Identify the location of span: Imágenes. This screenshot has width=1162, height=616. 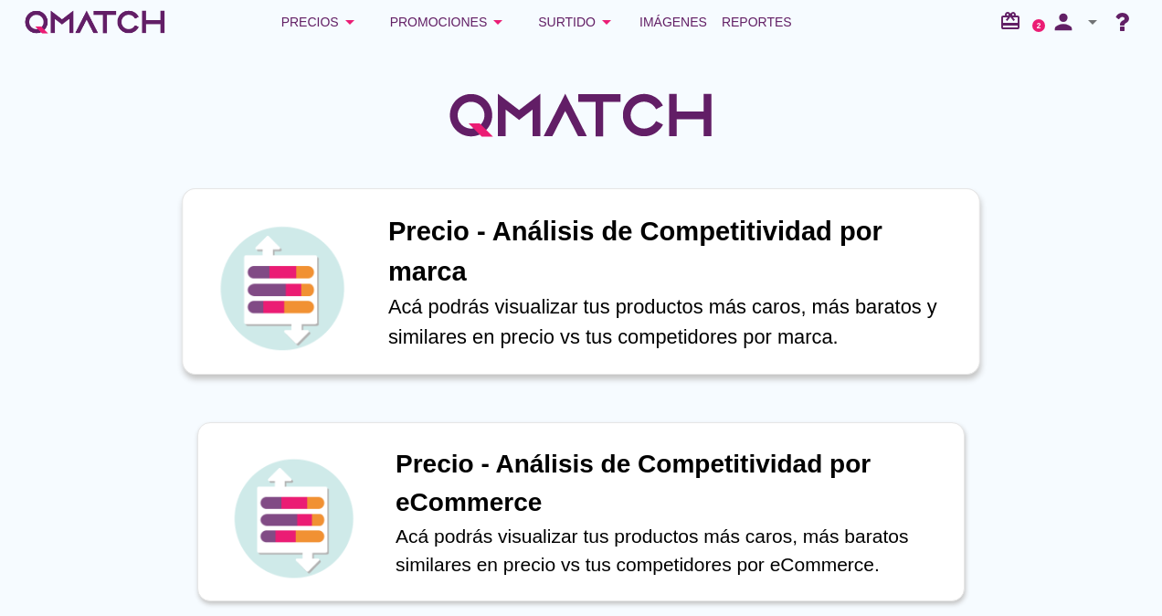
(674, 22).